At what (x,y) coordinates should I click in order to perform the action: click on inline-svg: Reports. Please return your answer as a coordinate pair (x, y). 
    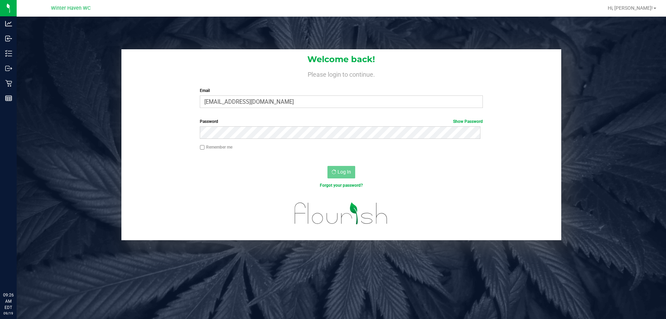
    Looking at the image, I should click on (9, 98).